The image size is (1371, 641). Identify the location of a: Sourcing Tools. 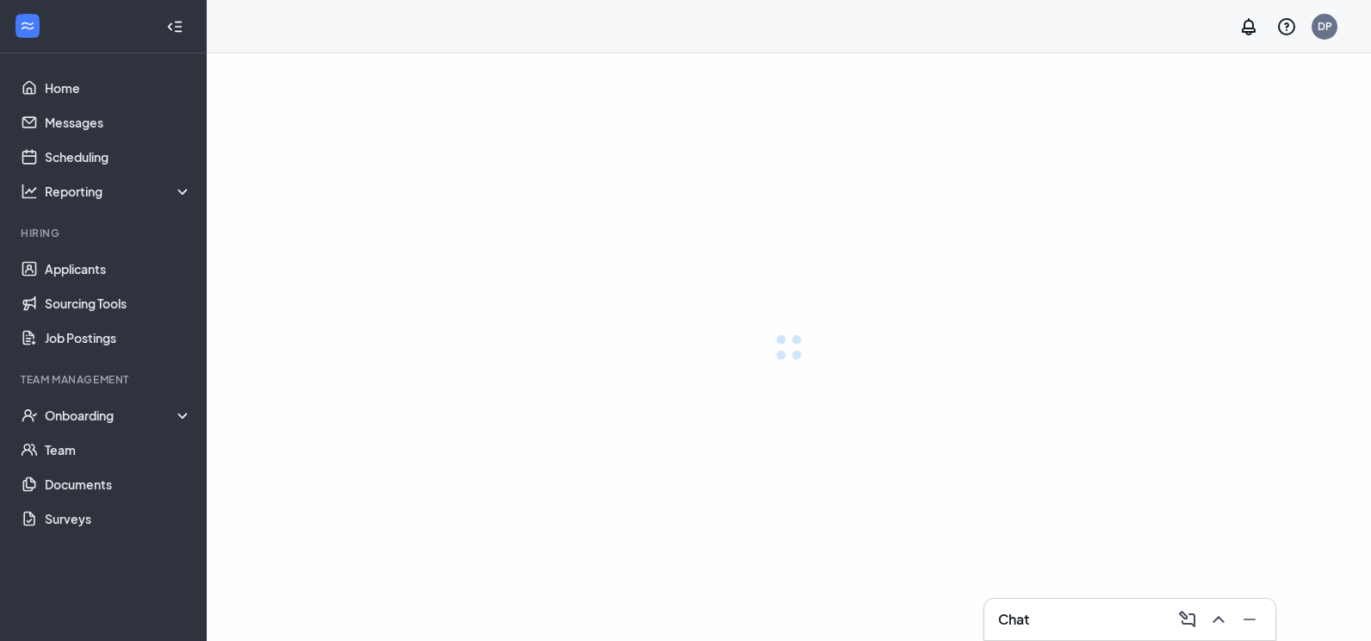
(118, 303).